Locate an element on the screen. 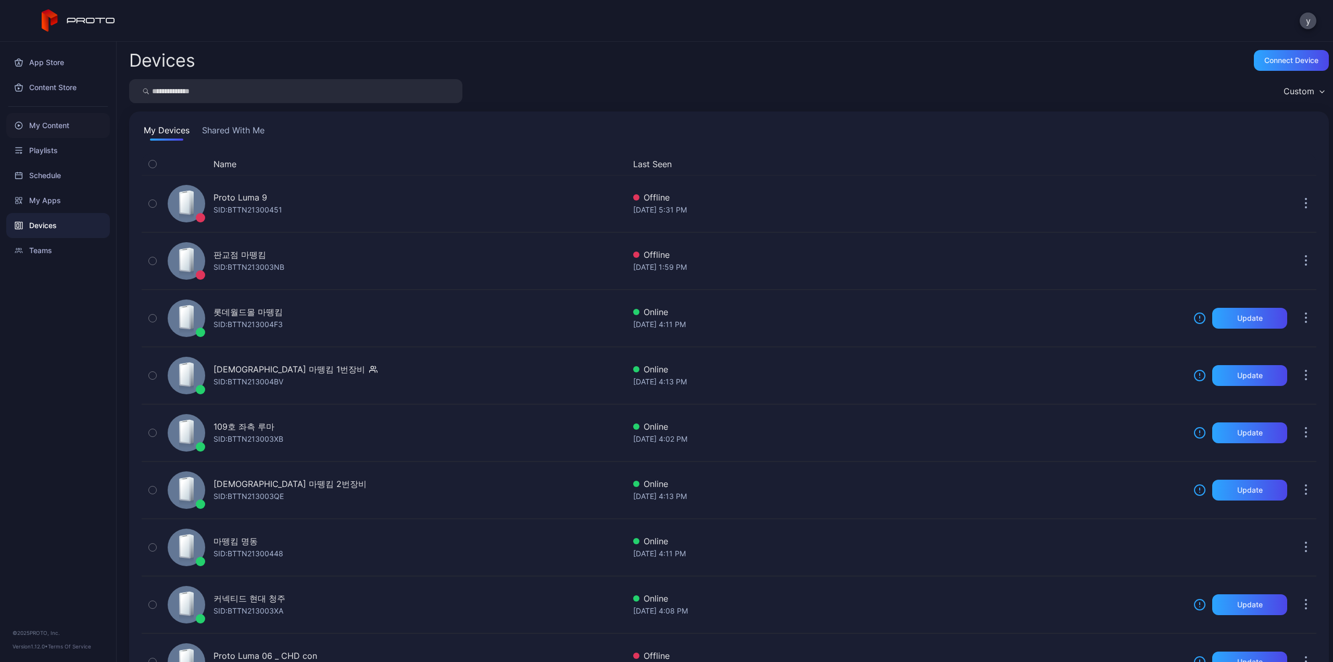 The image size is (1333, 662). div: 109호 좌측 루마 is located at coordinates (244, 426).